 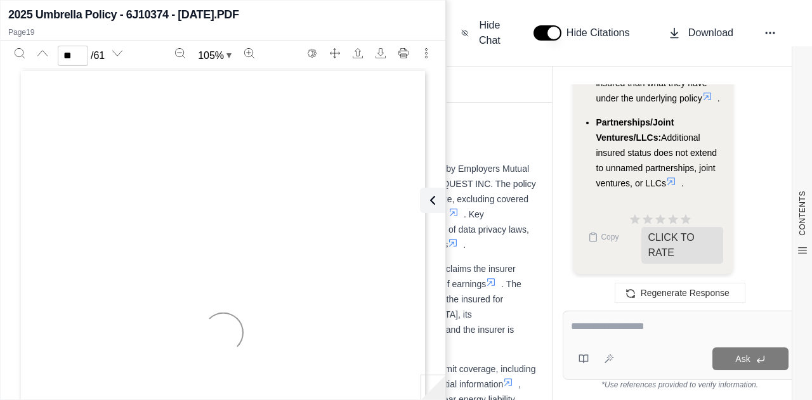 I want to click on div: *Use references provided to verify information., so click(x=679, y=385).